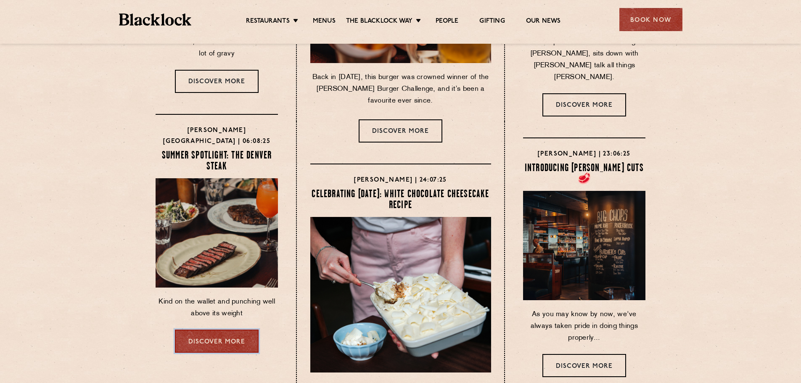  I want to click on img: BL_Textured_Logo-footer-cropped.svg, so click(155, 19).